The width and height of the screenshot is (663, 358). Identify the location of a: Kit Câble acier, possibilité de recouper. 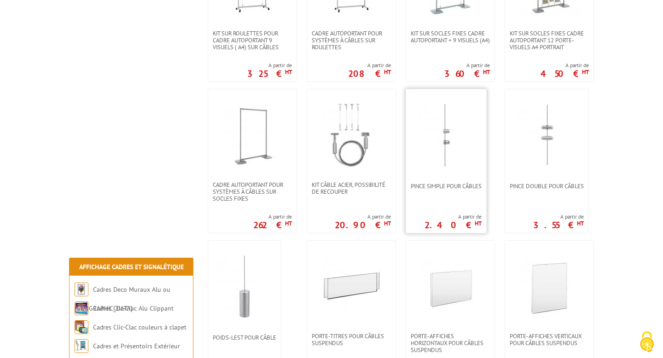
(352, 188).